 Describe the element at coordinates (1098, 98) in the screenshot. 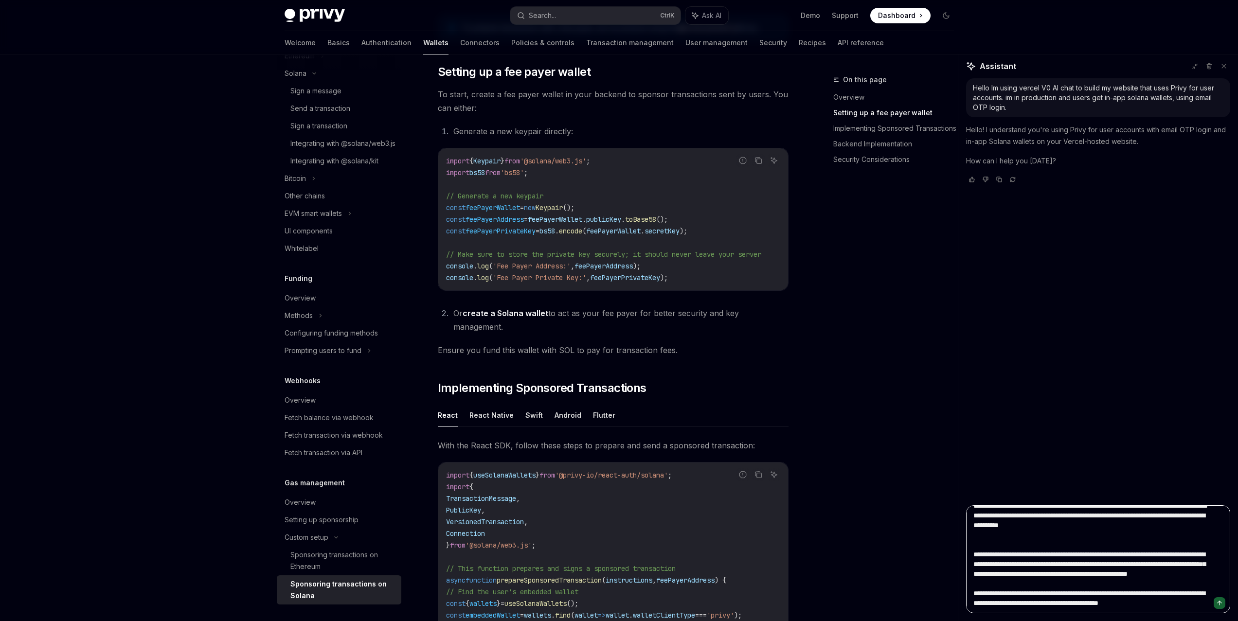

I see `div: Hello Im using vercel V0 AI chat to build my website that uses Privy for user accounts. im in pro...` at that location.